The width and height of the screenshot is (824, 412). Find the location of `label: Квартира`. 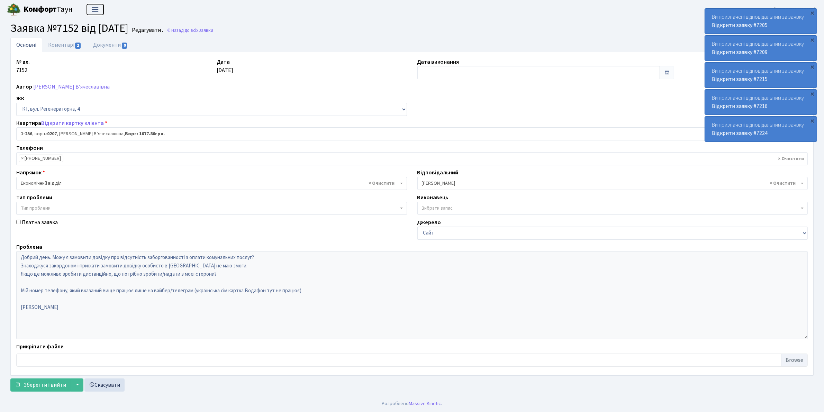

label: Квартира is located at coordinates (62, 123).